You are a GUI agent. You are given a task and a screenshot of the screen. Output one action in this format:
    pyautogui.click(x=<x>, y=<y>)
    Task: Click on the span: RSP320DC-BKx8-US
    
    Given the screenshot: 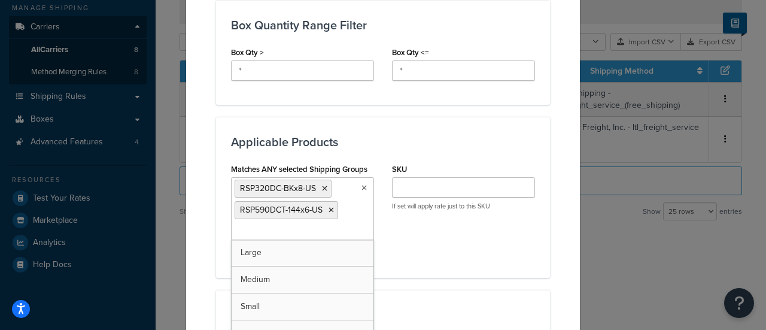 What is the action you would take?
    pyautogui.click(x=278, y=188)
    